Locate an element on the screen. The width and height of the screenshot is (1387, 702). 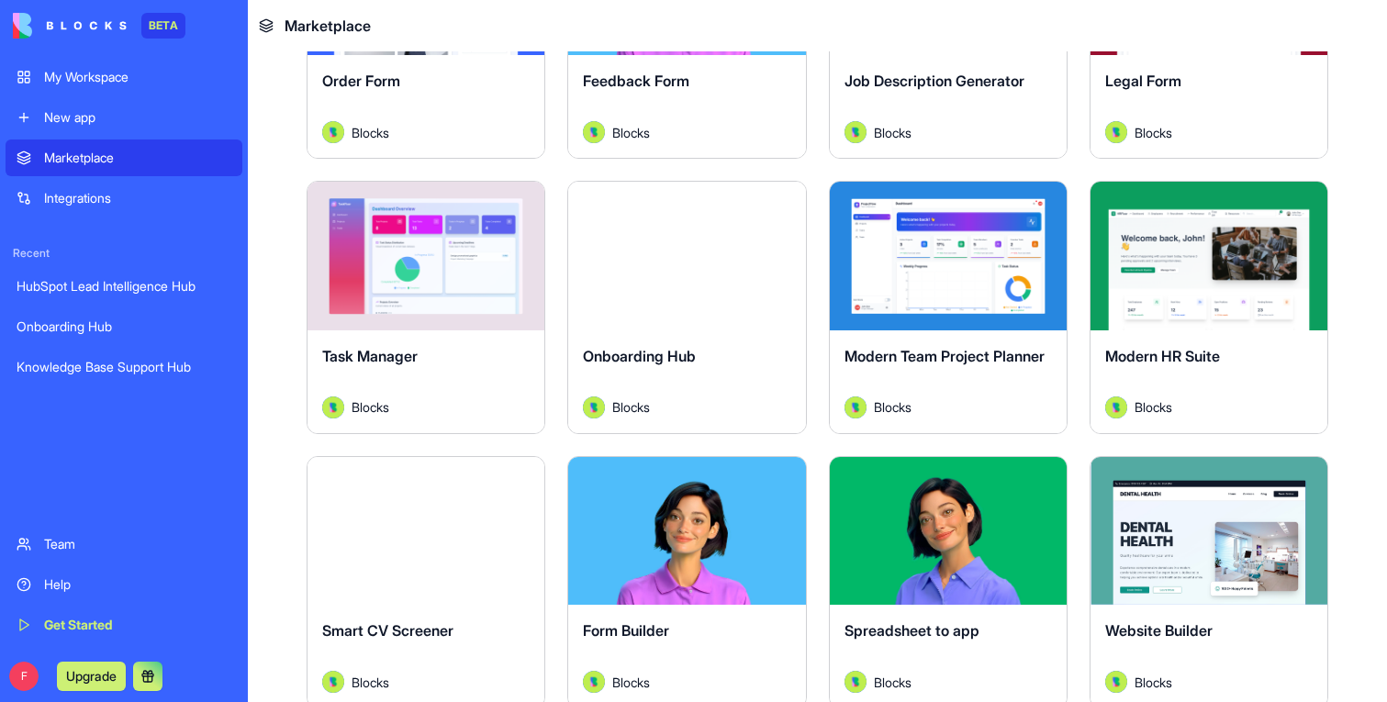
a: BETA is located at coordinates (99, 26).